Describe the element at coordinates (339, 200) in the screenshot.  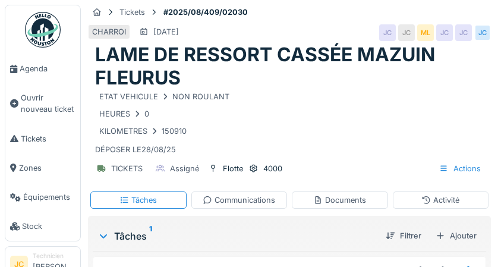
I see `div: Documents` at that location.